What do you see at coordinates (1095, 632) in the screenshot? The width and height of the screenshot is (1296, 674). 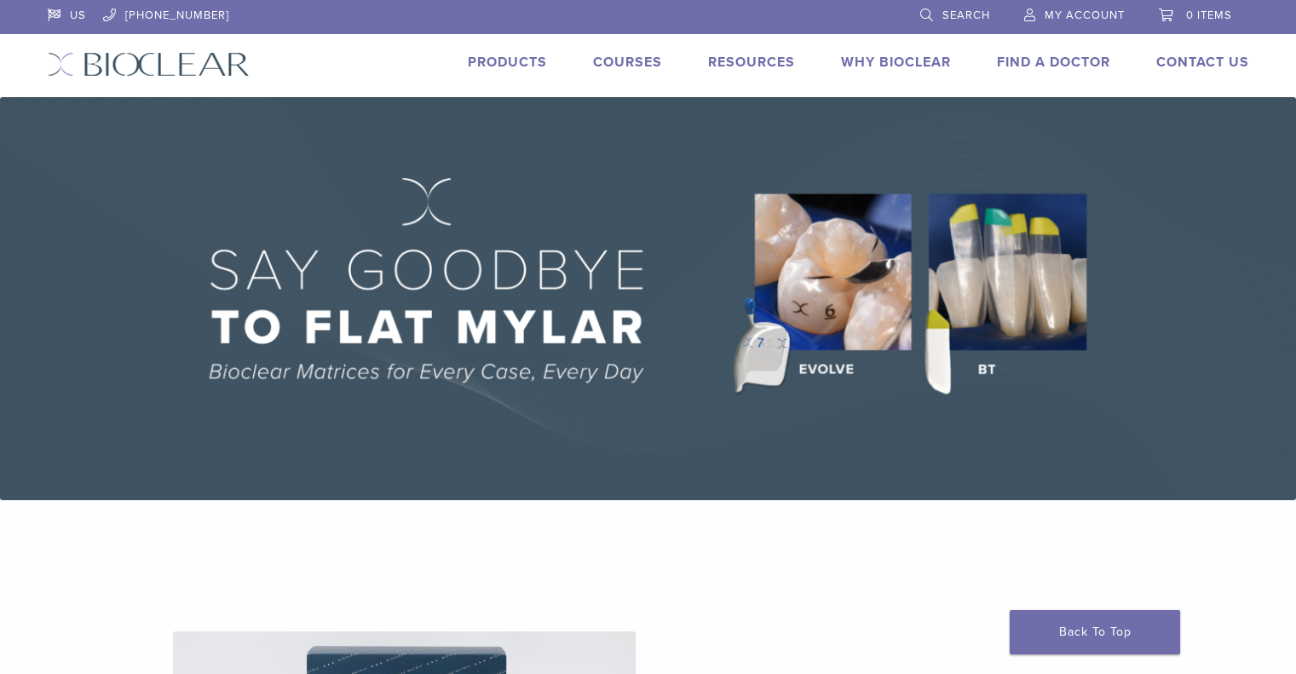 I see `a: Back To Top` at bounding box center [1095, 632].